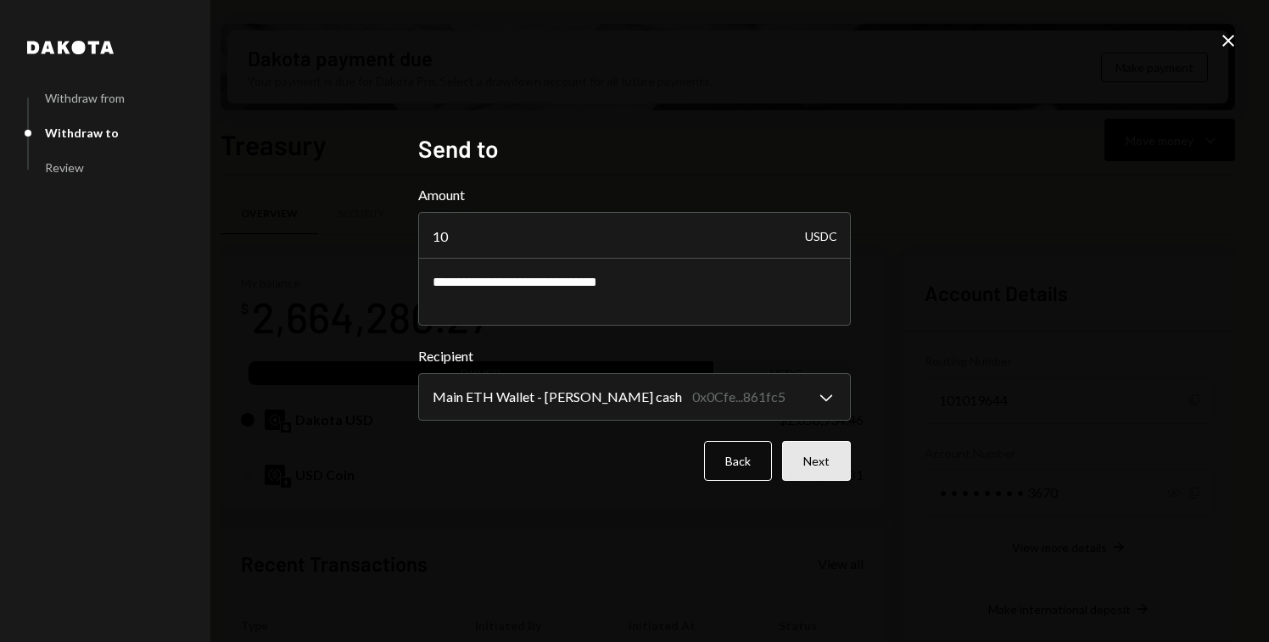 The height and width of the screenshot is (642, 1269). I want to click on h2: Send to, so click(635, 148).